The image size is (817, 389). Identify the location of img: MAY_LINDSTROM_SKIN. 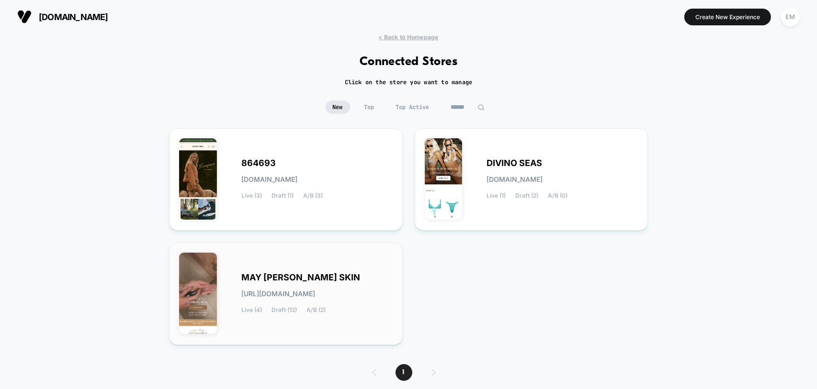
(198, 294).